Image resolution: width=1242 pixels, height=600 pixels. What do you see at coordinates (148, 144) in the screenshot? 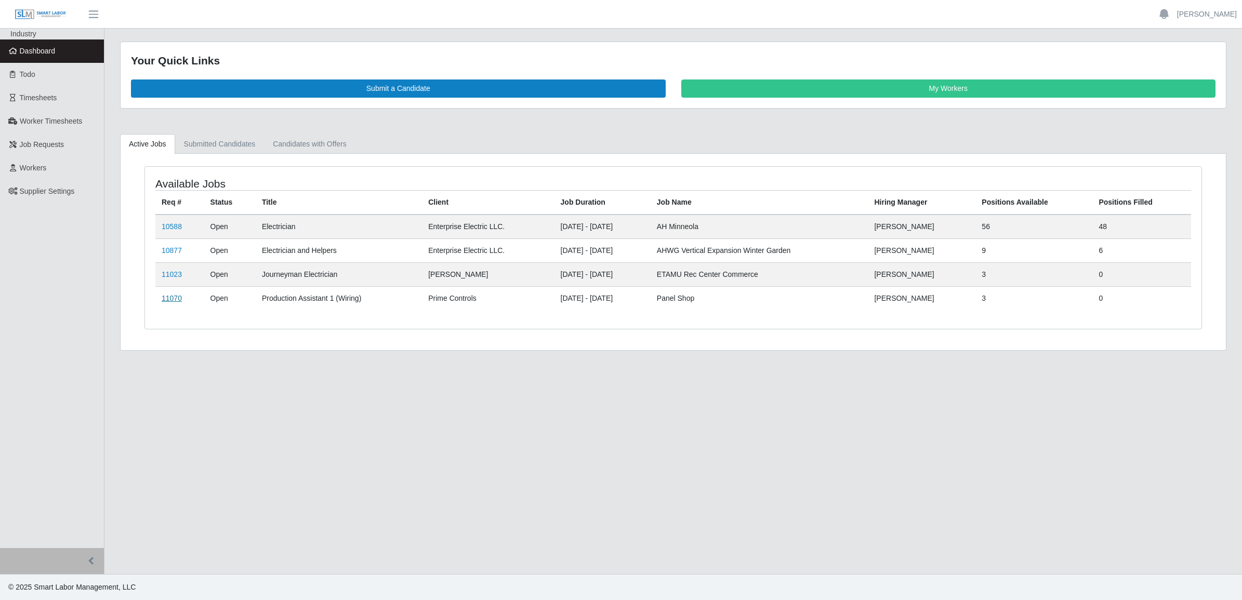
I see `a: Active Jobs` at bounding box center [148, 144].